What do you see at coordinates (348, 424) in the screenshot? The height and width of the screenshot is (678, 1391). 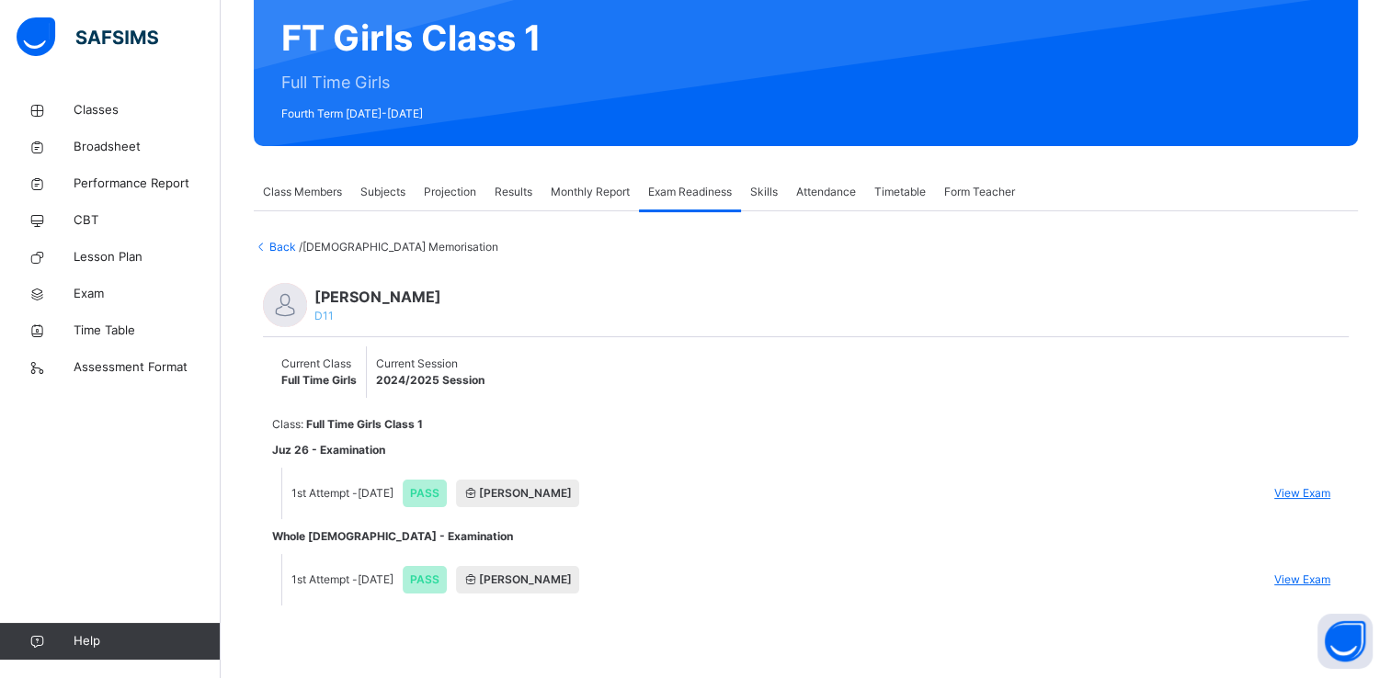 I see `span: Class:` at bounding box center [348, 424].